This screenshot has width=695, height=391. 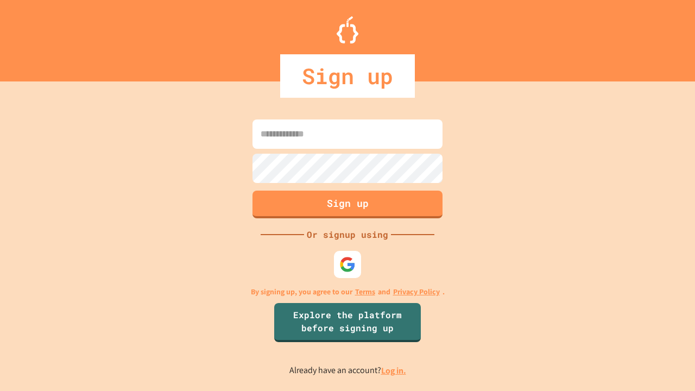 What do you see at coordinates (348, 204) in the screenshot?
I see `button: Sign up` at bounding box center [348, 204].